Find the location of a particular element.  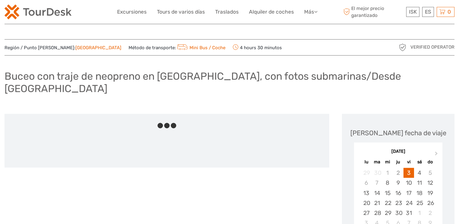

span: 4 hours 30 minutos is located at coordinates (257, 47).